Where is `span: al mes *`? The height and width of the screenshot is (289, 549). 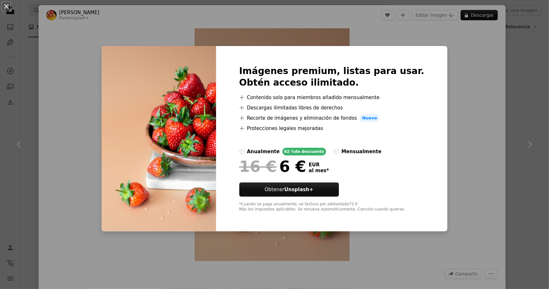 span: al mes * is located at coordinates (319, 171).